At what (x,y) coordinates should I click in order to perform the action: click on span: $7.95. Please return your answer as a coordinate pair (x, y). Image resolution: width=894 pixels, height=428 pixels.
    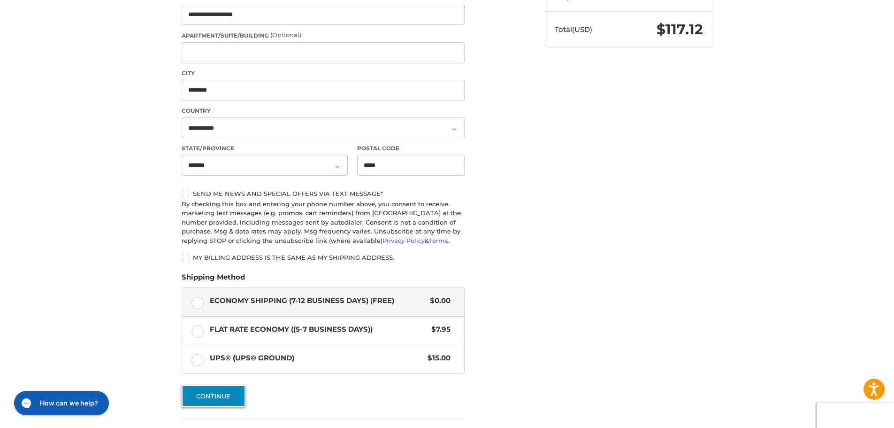
    Looking at the image, I should click on (439, 329).